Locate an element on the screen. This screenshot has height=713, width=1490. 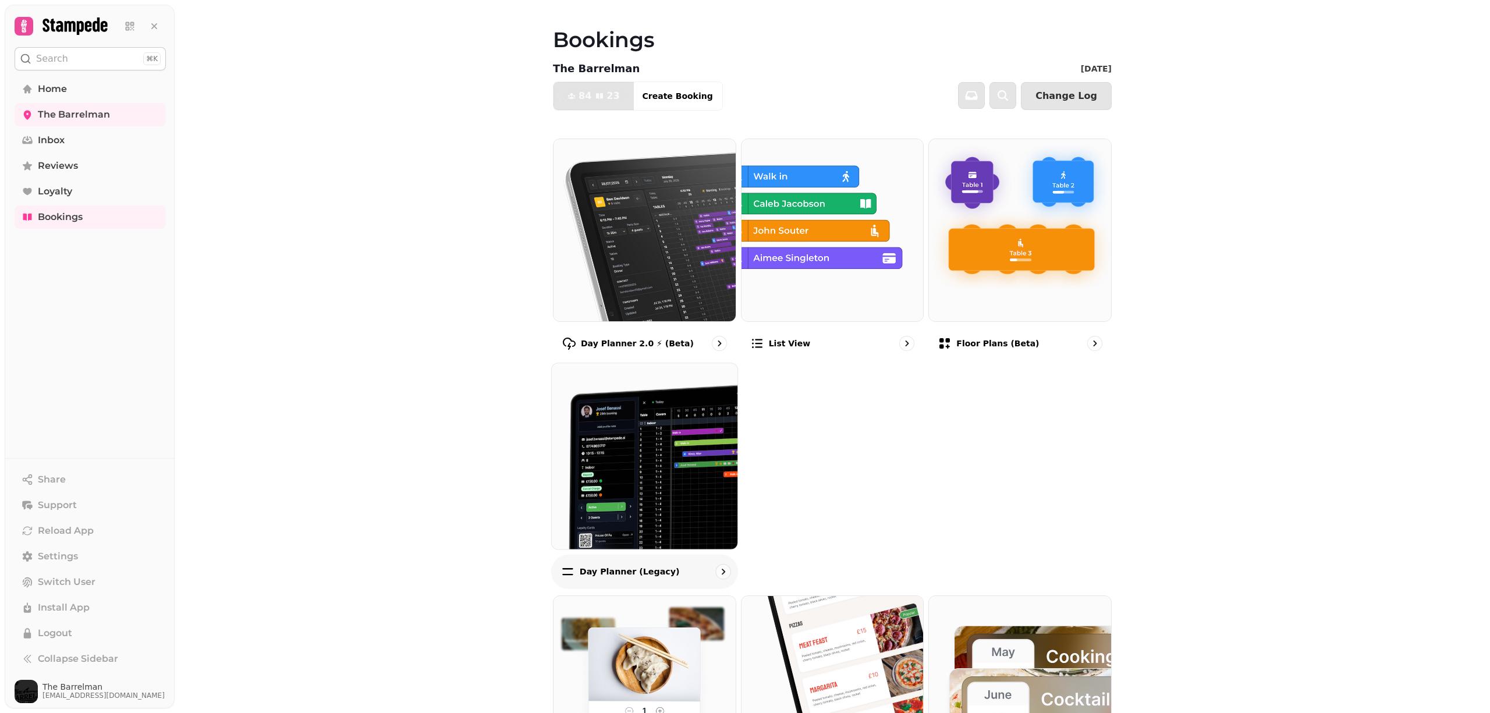
span: Settings is located at coordinates (58, 556).